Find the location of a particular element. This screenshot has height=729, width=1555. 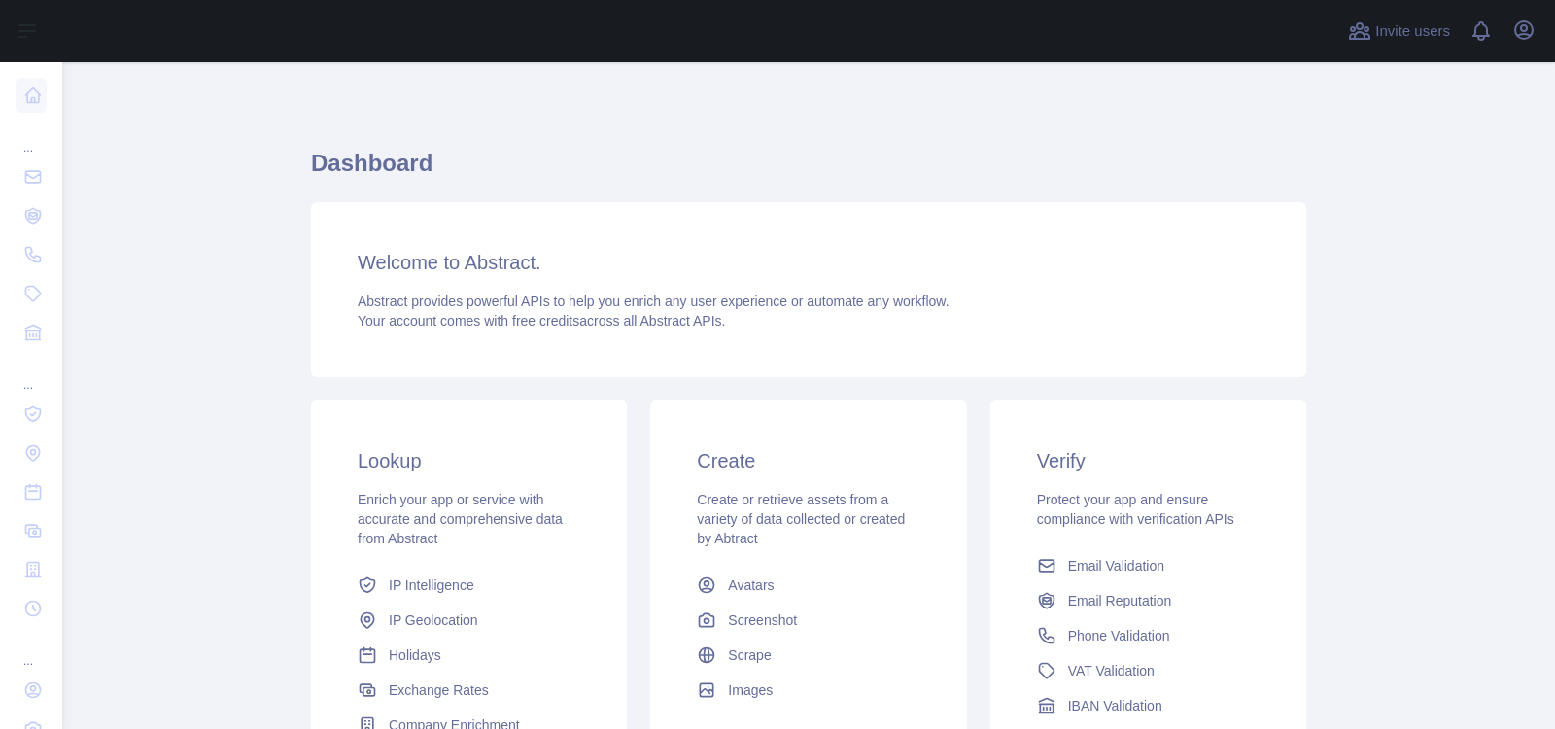

a: Avatars is located at coordinates (807, 585).